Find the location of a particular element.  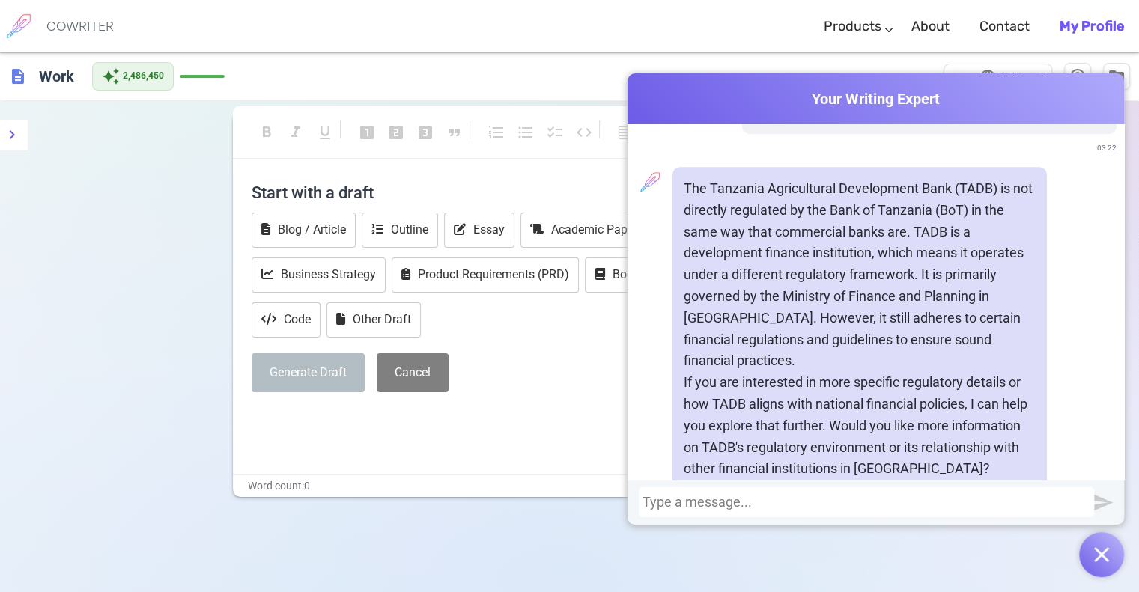

button: Manage Documents is located at coordinates (1117, 76).